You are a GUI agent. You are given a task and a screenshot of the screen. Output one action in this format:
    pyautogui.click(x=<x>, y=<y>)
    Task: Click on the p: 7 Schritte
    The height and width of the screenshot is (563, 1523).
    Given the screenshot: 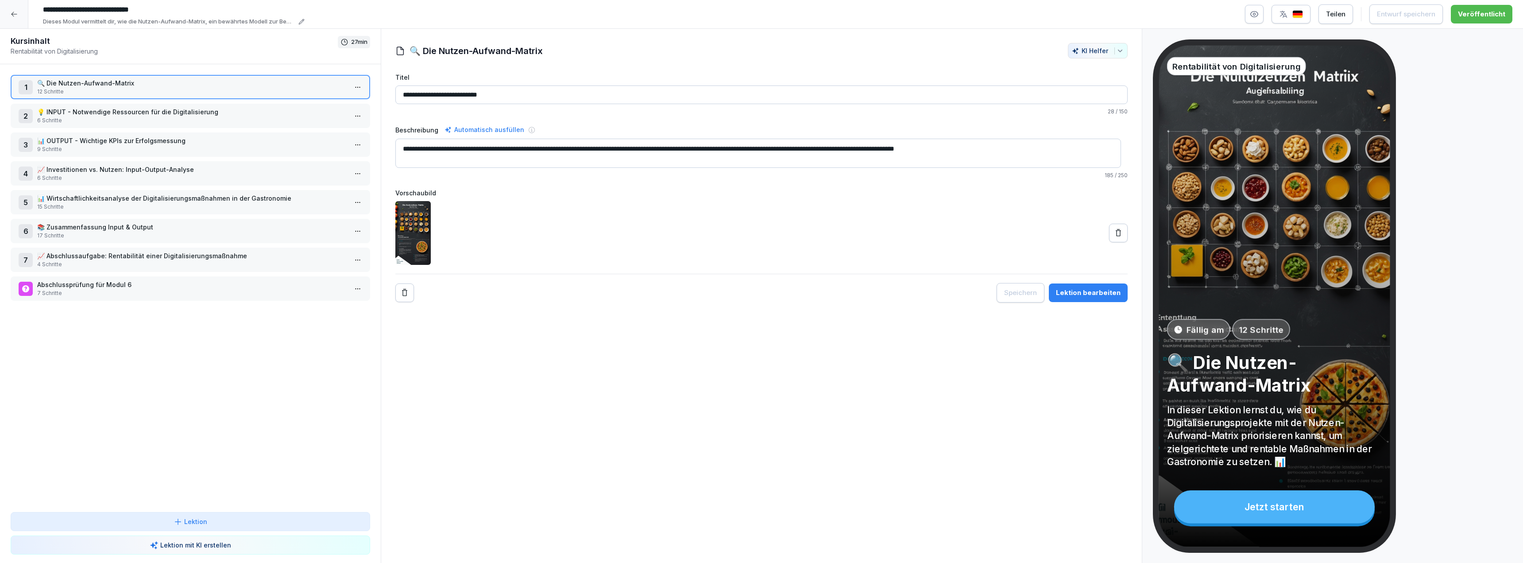 What is the action you would take?
    pyautogui.click(x=192, y=293)
    